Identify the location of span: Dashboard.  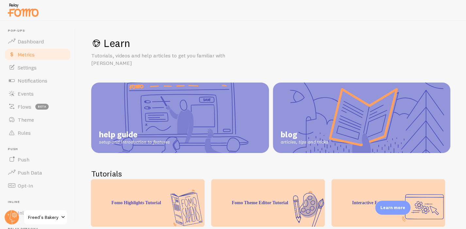
(31, 42).